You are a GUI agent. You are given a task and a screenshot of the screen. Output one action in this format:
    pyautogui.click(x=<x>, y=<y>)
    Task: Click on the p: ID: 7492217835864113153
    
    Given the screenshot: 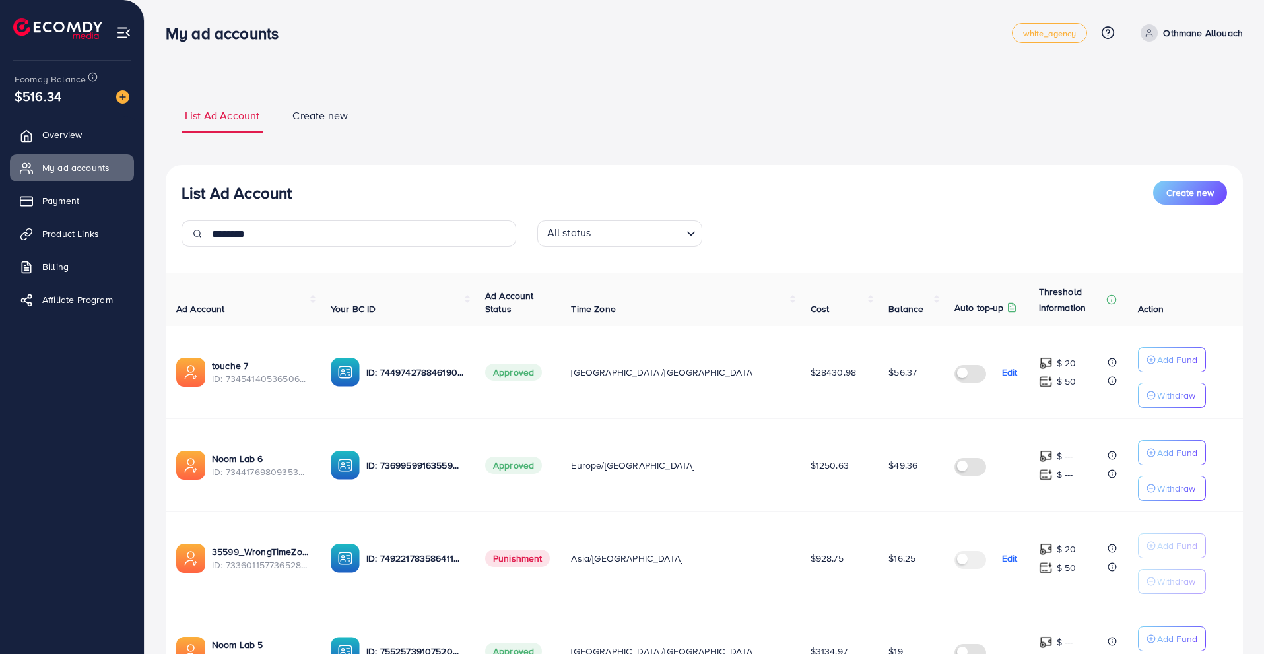 What is the action you would take?
    pyautogui.click(x=415, y=558)
    